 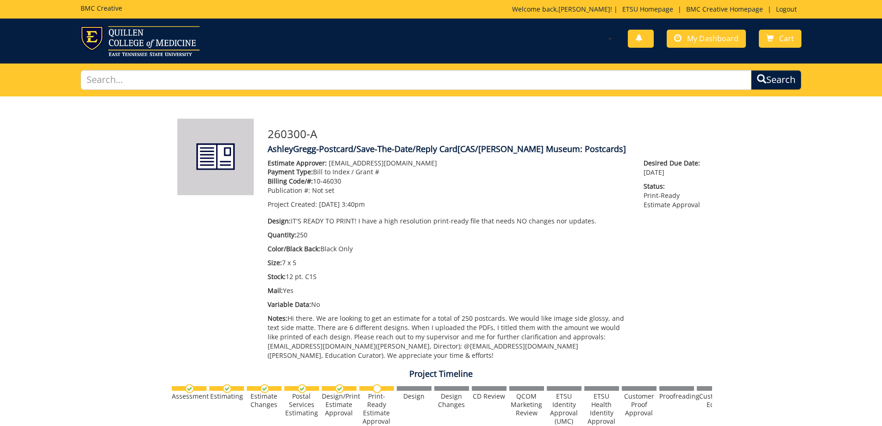 I want to click on a: My Dashboard, so click(x=706, y=38).